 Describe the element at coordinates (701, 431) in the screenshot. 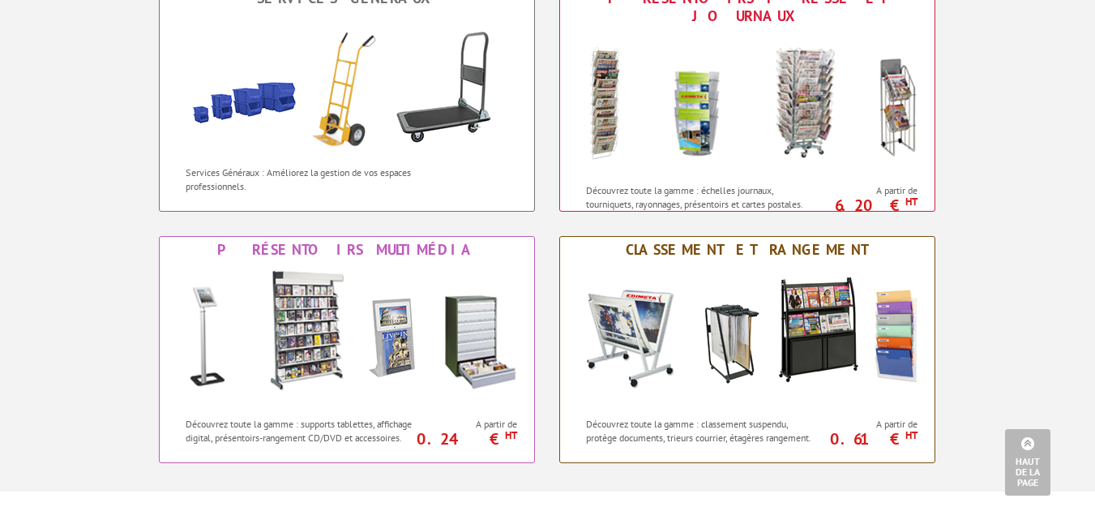

I see `p: Découvrez toute la gamme : classement suspendu, protège documents, trieurs courrier, étagères ran...` at that location.